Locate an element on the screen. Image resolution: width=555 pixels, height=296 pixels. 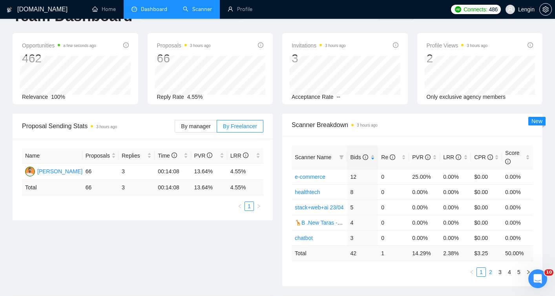
span: Opportunities is located at coordinates (59, 46).